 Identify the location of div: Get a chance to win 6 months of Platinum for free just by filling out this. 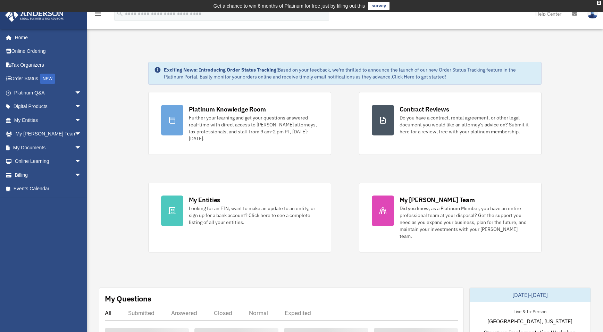
(289, 6).